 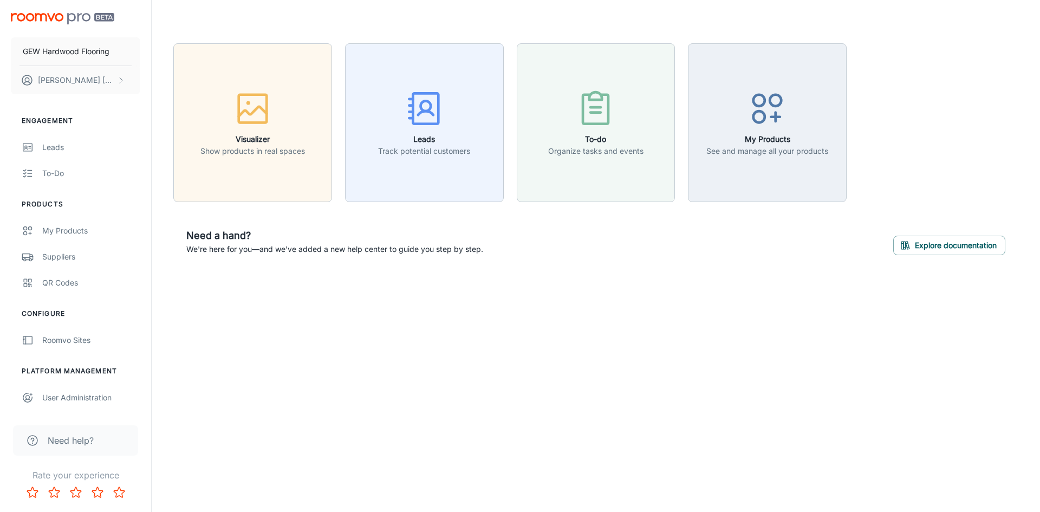 I want to click on button: Explore documentation, so click(x=949, y=245).